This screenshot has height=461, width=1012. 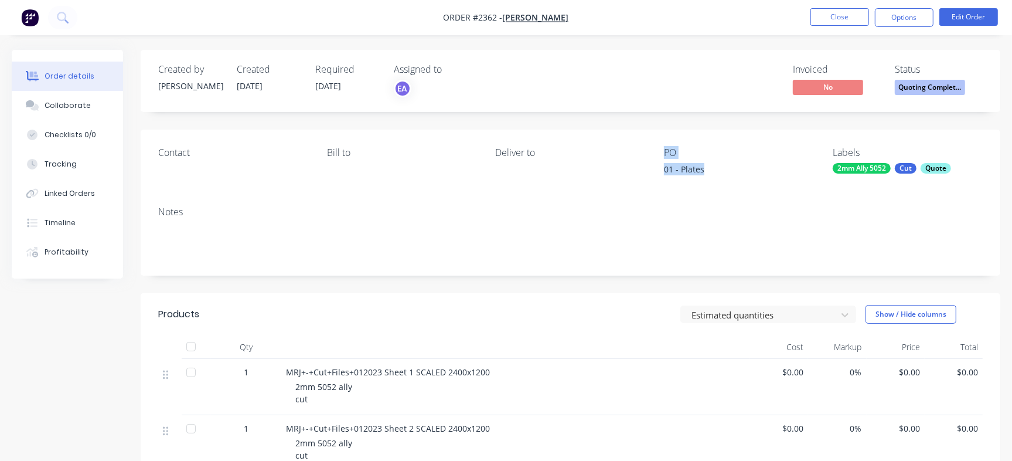 I want to click on div: Products, so click(x=179, y=314).